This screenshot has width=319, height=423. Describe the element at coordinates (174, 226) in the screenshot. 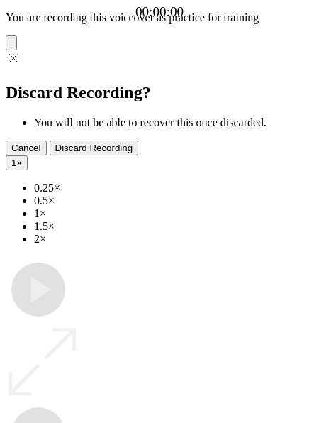

I see `li: 1.5×` at that location.